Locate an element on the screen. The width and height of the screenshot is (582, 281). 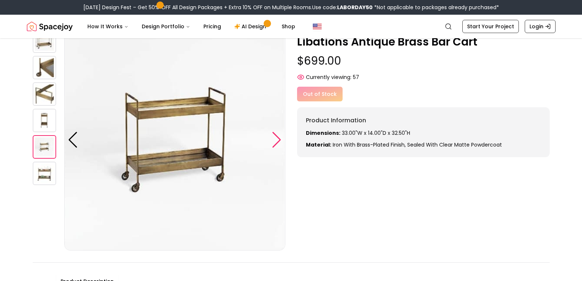
a: AI Design is located at coordinates (251, 26).